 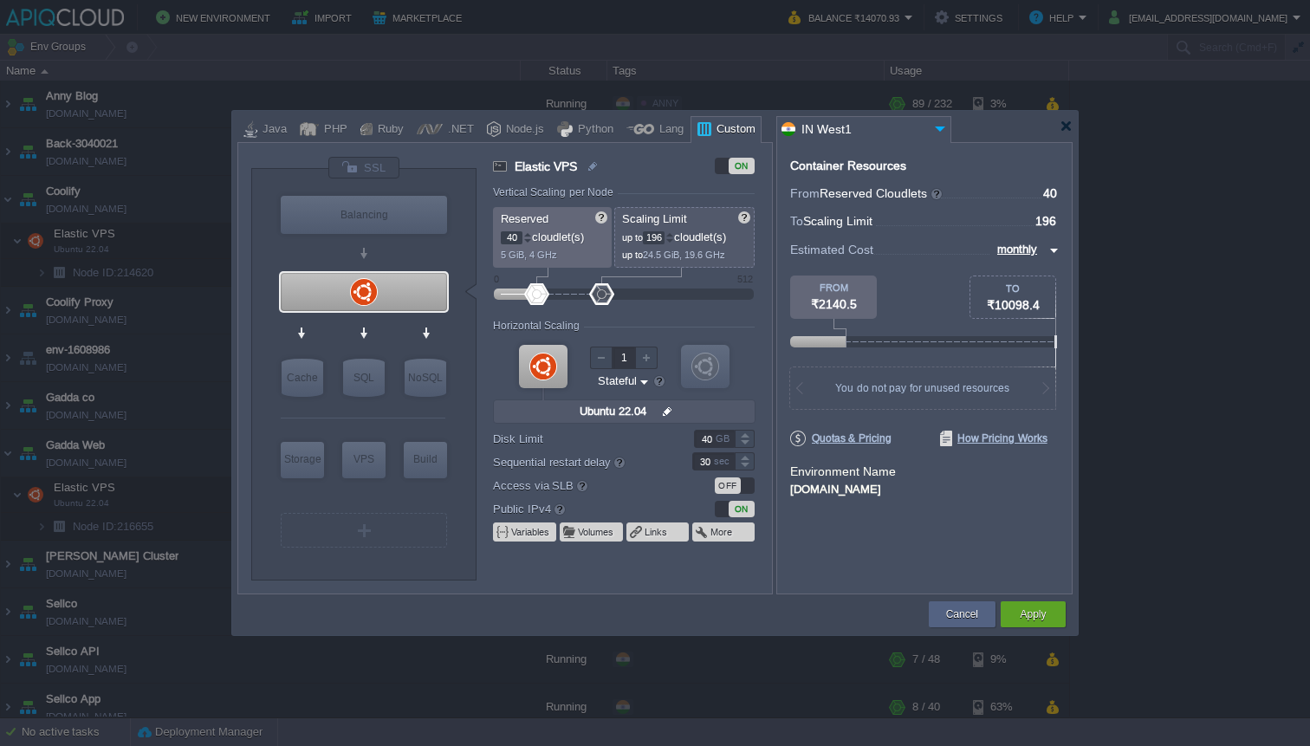 I want to click on label: Environment Name, so click(x=843, y=471).